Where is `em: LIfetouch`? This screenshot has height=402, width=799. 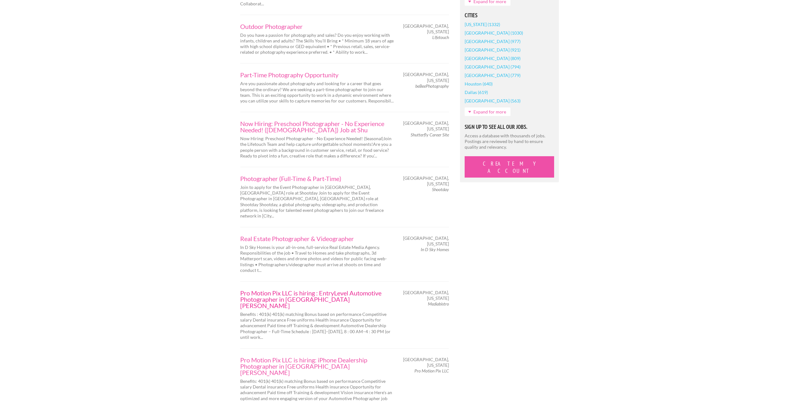
em: LIfetouch is located at coordinates (440, 37).